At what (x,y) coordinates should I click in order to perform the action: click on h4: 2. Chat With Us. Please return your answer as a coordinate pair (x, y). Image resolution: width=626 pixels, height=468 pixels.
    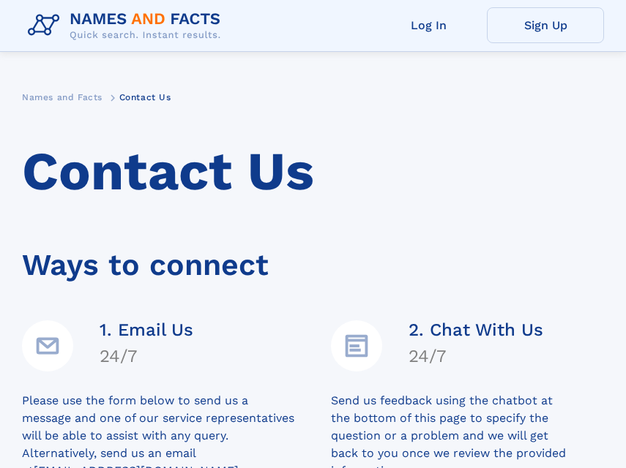
    Looking at the image, I should click on (476, 330).